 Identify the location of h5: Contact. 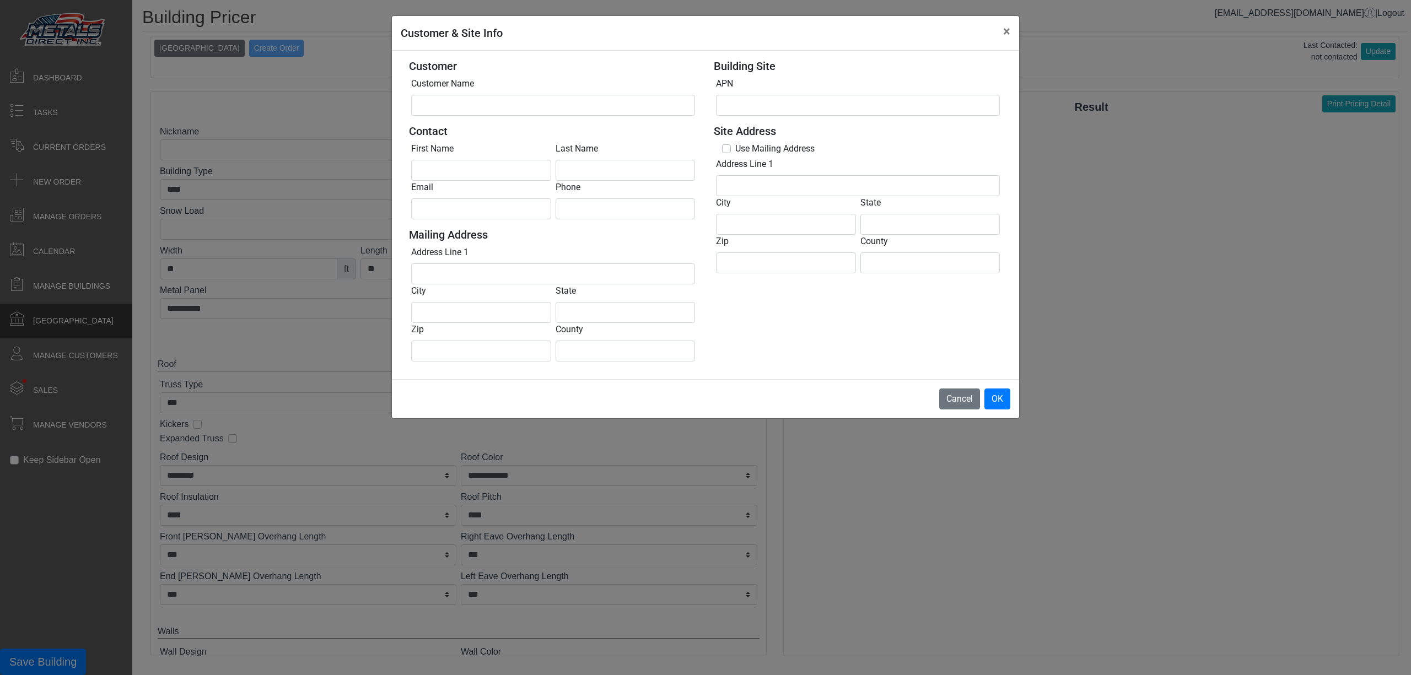
(553, 131).